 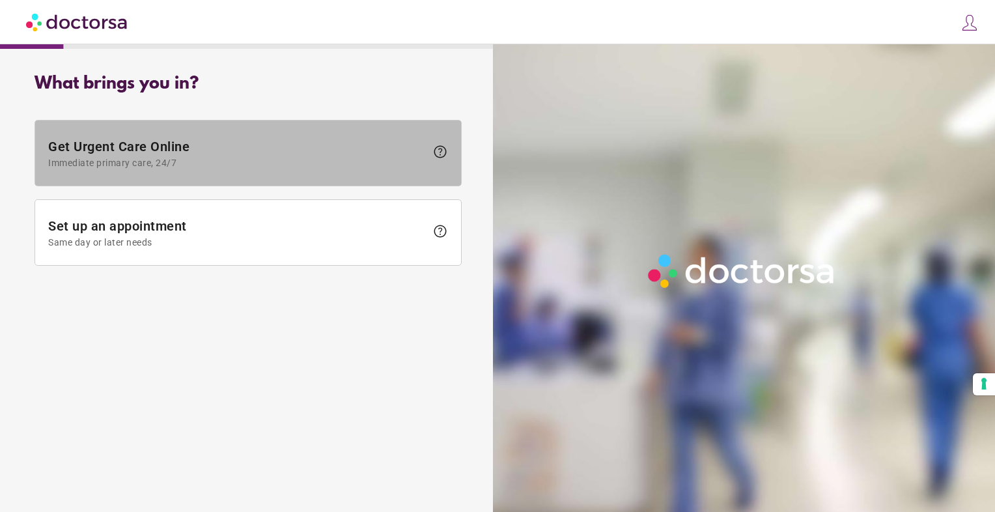 What do you see at coordinates (78, 21) in the screenshot?
I see `img: Doctorsa.com` at bounding box center [78, 21].